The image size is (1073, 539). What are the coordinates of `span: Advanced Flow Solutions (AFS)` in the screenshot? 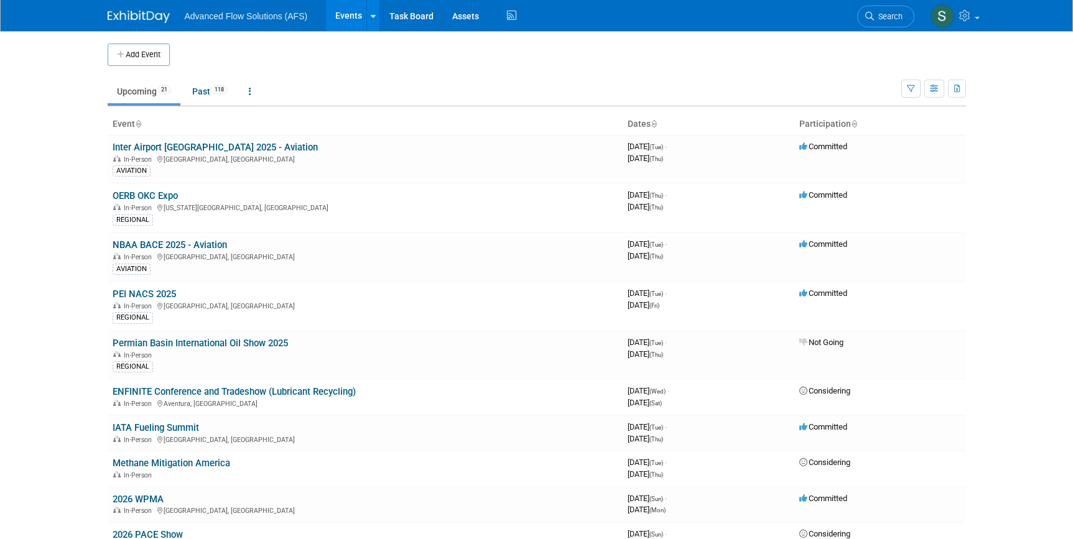 It's located at (246, 16).